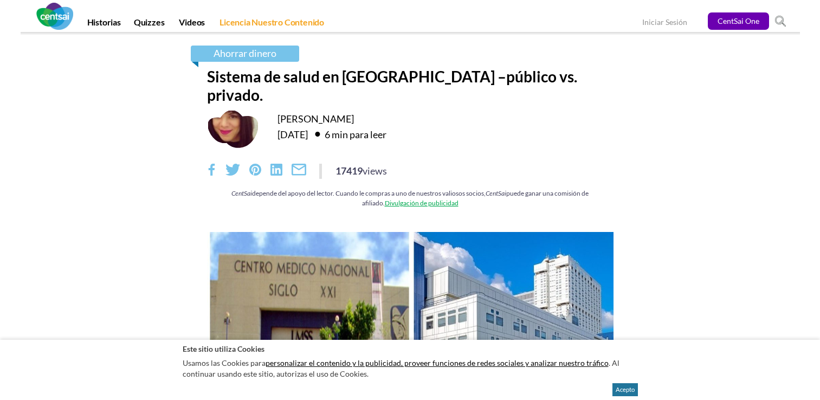  I want to click on a: Videos, so click(192, 24).